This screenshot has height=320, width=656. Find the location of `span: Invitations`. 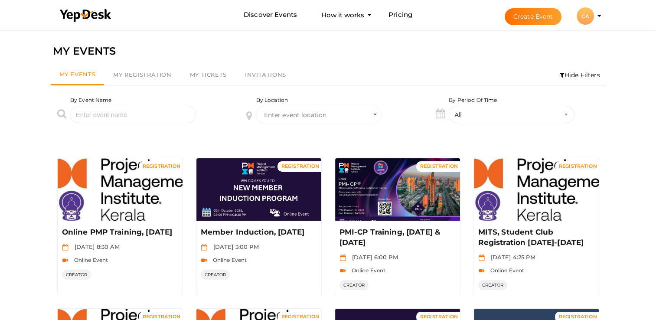

span: Invitations is located at coordinates (265, 75).